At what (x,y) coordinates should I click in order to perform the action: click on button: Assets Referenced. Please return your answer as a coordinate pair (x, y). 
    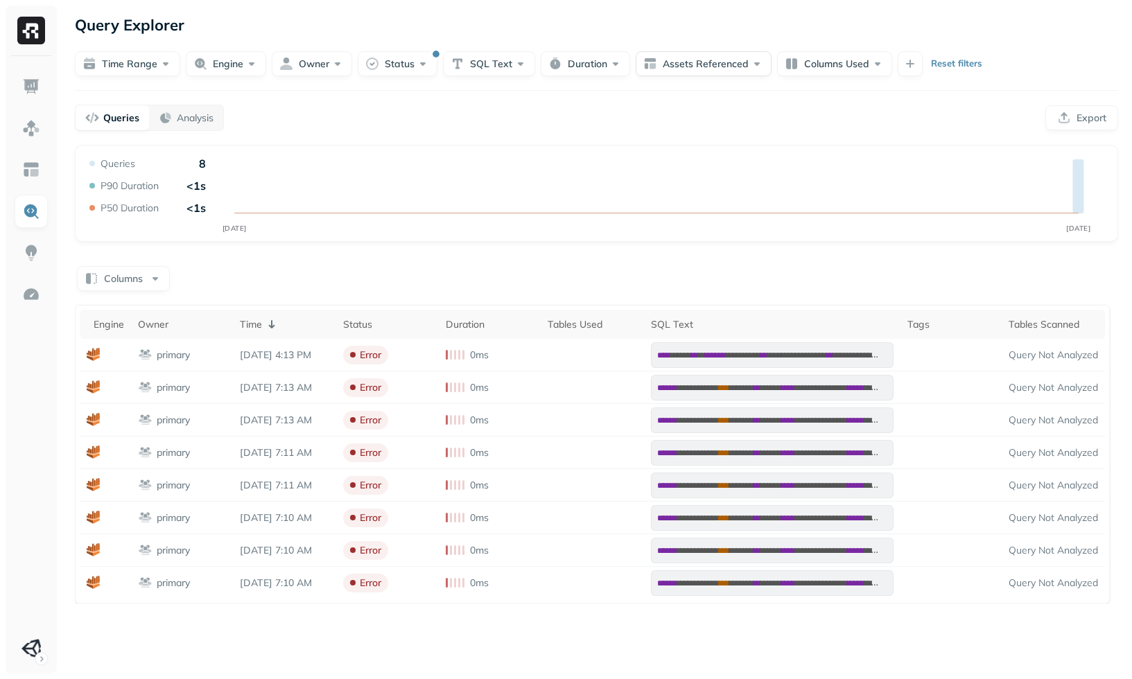
    Looking at the image, I should click on (704, 64).